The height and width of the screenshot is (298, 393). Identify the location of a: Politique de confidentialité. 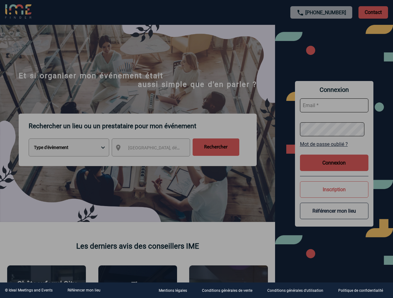
(363, 291).